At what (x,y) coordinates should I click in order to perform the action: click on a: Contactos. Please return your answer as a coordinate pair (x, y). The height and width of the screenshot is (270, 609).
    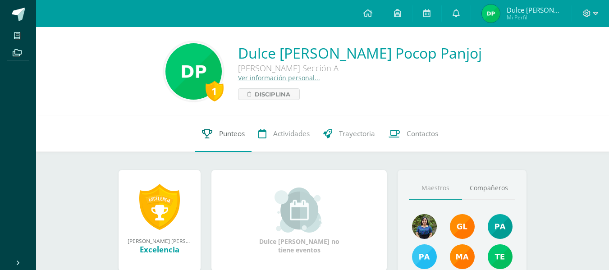
    Looking at the image, I should click on (414, 134).